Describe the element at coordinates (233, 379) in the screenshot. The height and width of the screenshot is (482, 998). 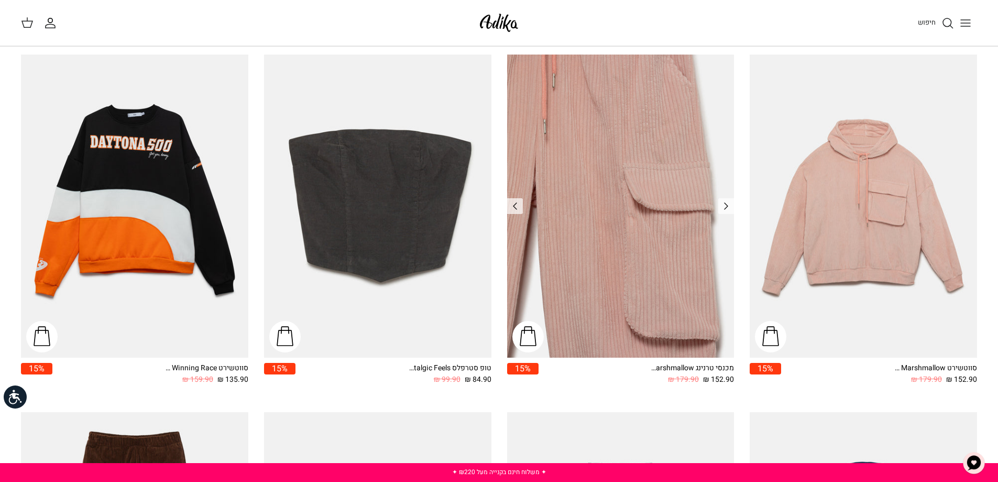
I see `span: 135.90 ₪` at that location.